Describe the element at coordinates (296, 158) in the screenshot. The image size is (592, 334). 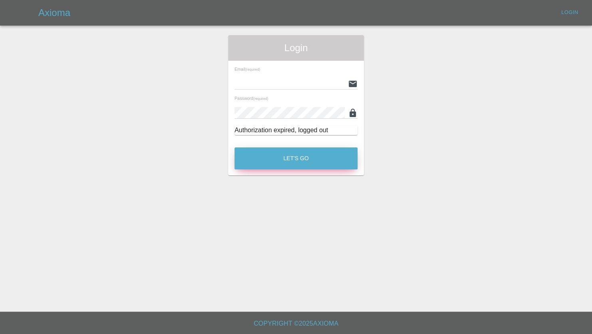
I see `button: Let's Go` at that location.